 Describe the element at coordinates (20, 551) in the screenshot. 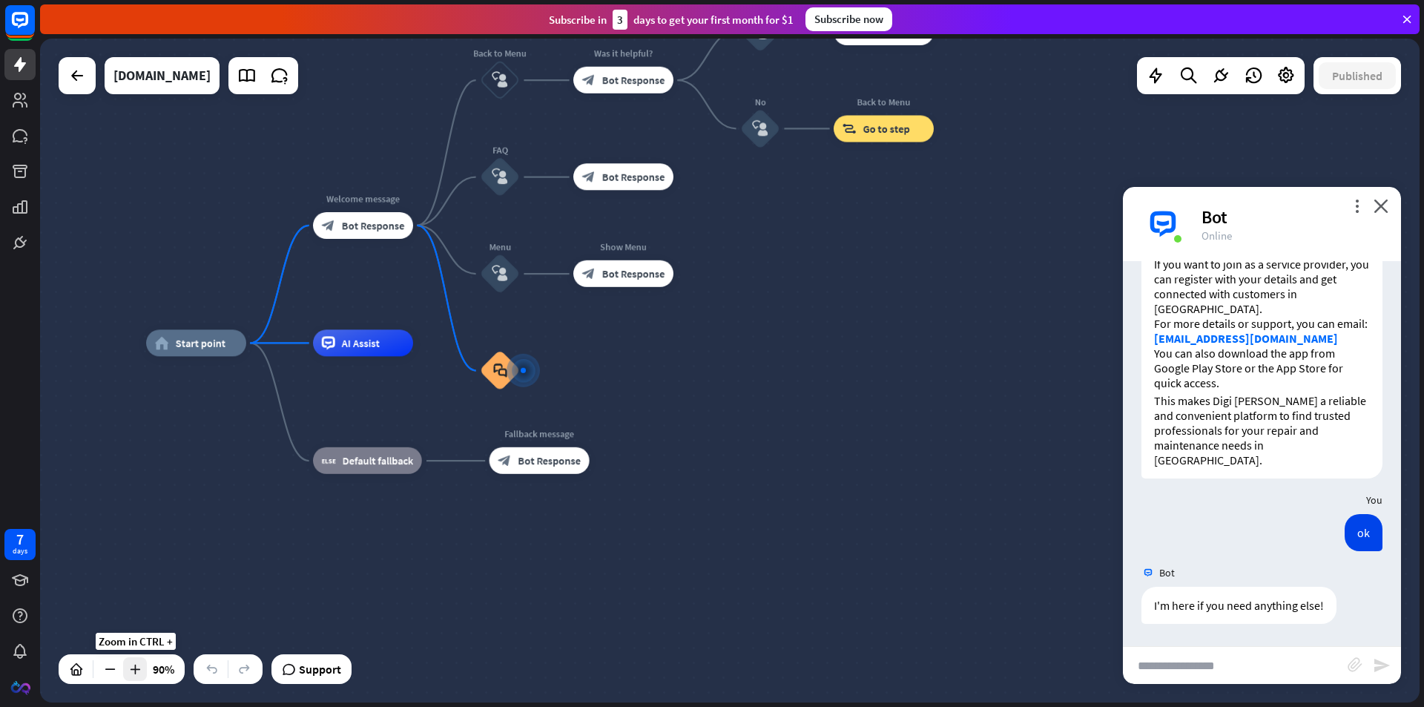

I see `div: days` at that location.